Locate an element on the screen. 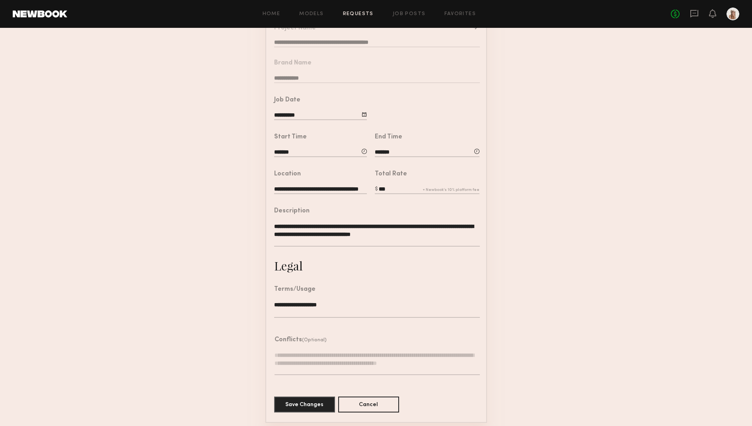 This screenshot has height=426, width=752. a: Job Posts is located at coordinates (409, 14).